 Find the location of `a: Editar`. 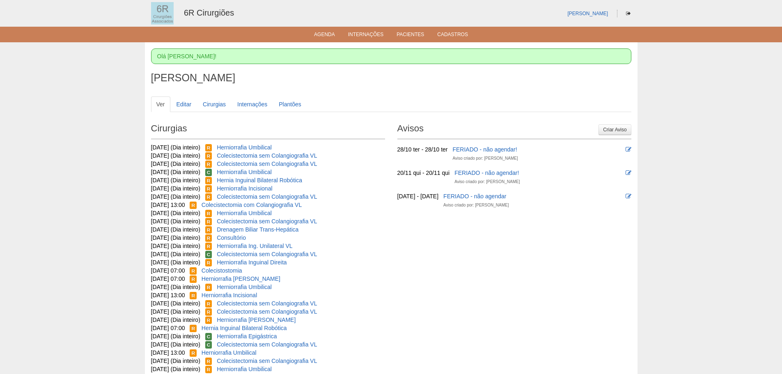

a: Editar is located at coordinates (184, 104).